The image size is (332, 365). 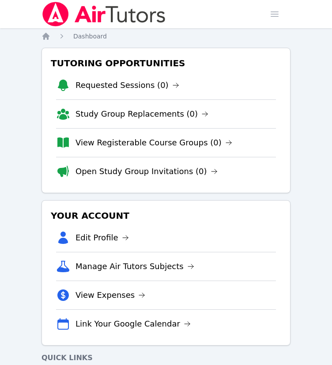 What do you see at coordinates (166, 358) in the screenshot?
I see `h4: Quick Links` at bounding box center [166, 358].